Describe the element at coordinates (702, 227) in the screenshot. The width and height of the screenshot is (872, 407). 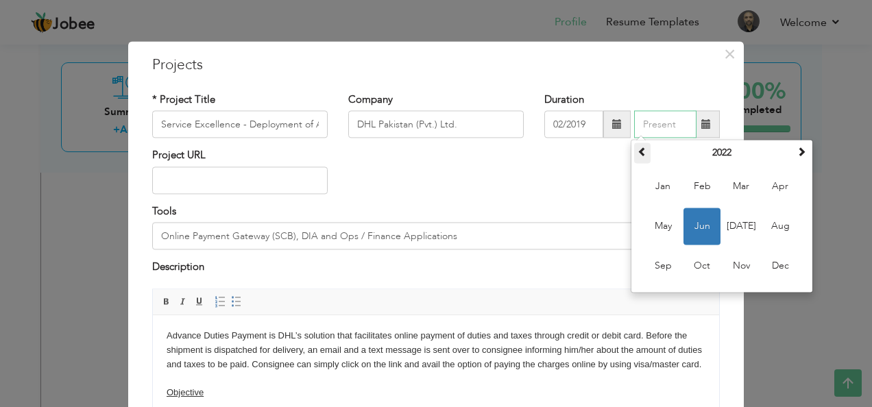
I see `span: Jun` at that location.